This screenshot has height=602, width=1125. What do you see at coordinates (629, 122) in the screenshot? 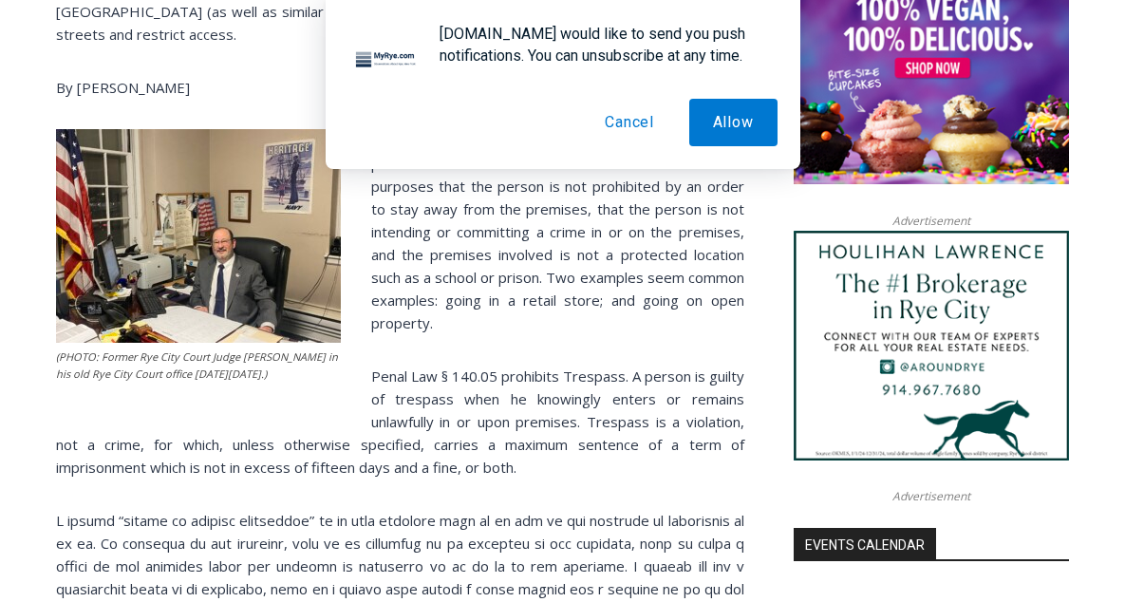
I see `button: Cancel` at bounding box center [629, 122].